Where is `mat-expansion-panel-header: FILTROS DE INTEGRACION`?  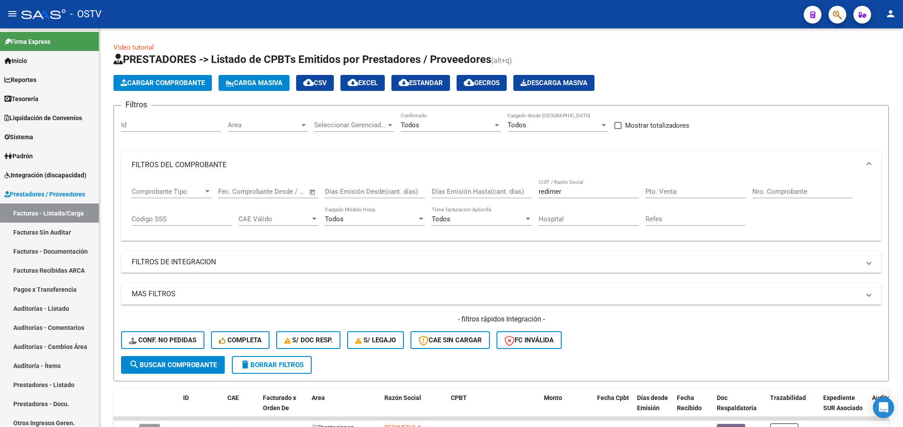 mat-expansion-panel-header: FILTROS DE INTEGRACION is located at coordinates (501, 262).